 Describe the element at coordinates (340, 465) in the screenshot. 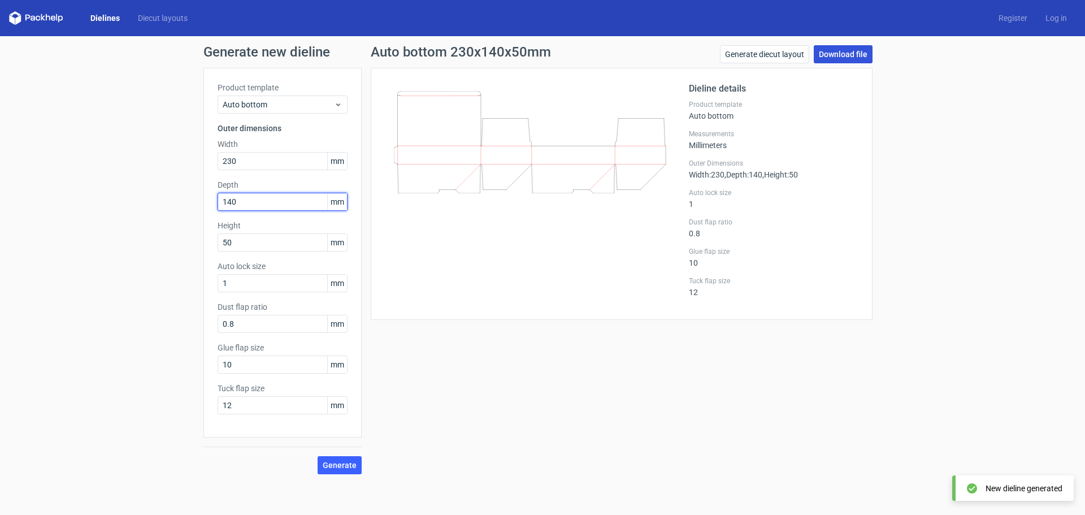

I see `span: Generate` at that location.